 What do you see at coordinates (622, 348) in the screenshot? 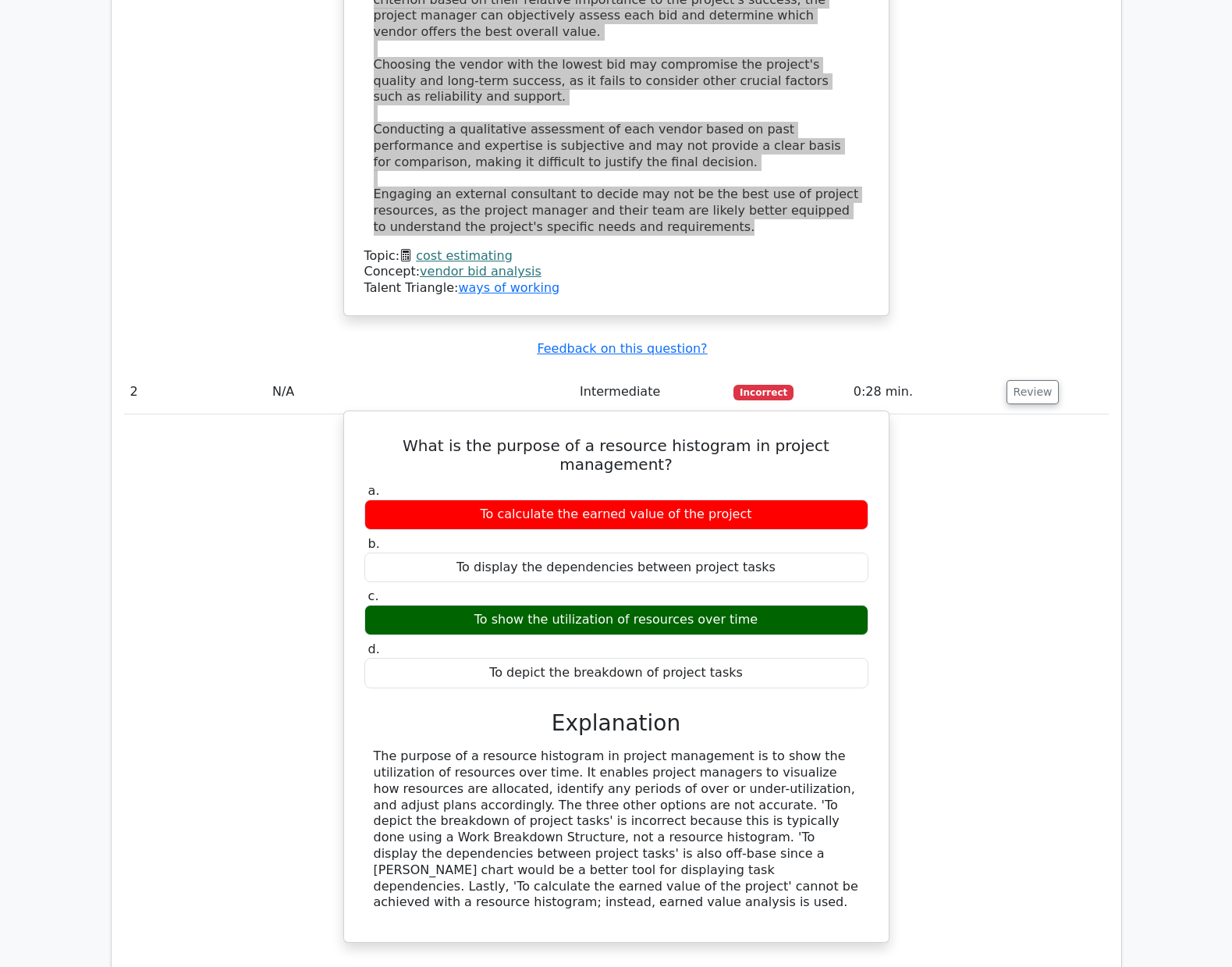
I see `u: Feedback on this question?` at bounding box center [622, 348].